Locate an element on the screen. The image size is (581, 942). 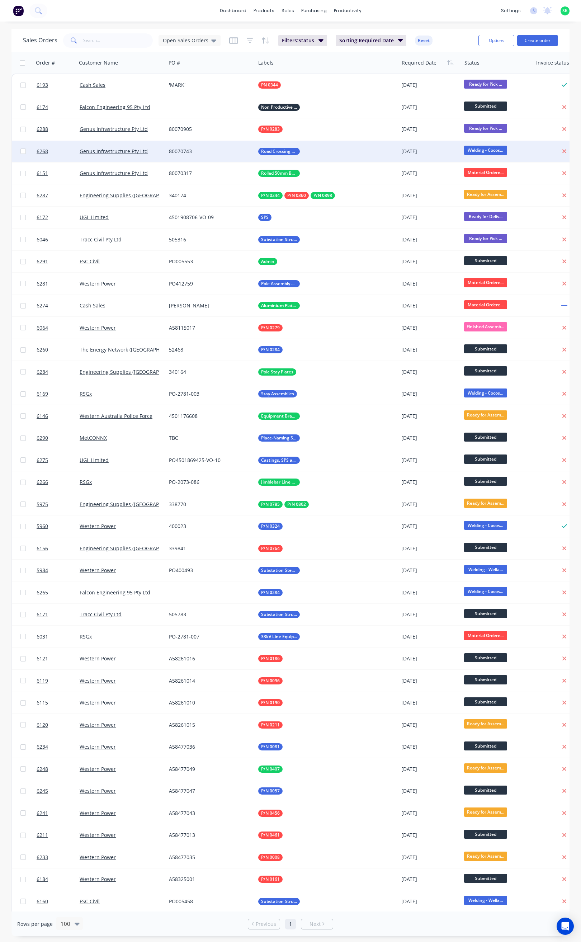
button: P/N 0096 is located at coordinates (270, 681).